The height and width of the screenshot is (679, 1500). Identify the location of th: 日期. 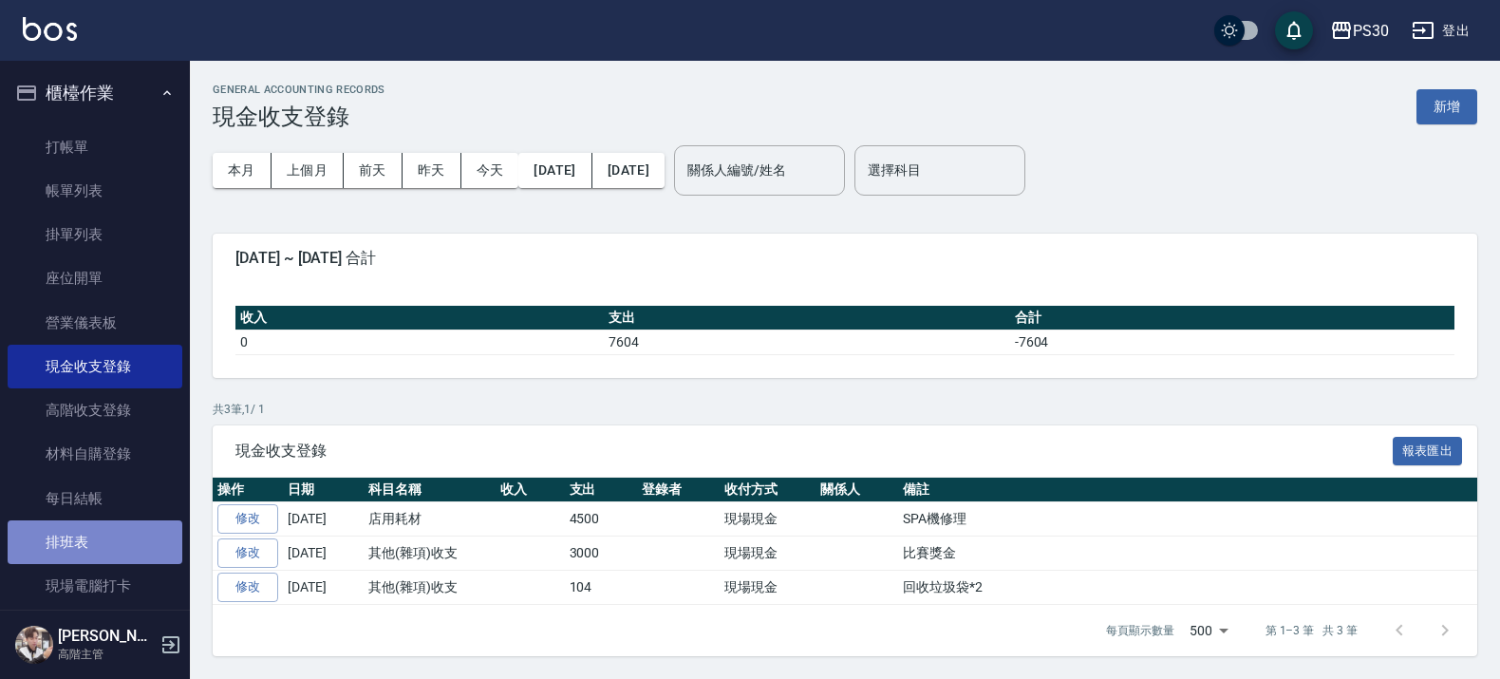
(323, 490).